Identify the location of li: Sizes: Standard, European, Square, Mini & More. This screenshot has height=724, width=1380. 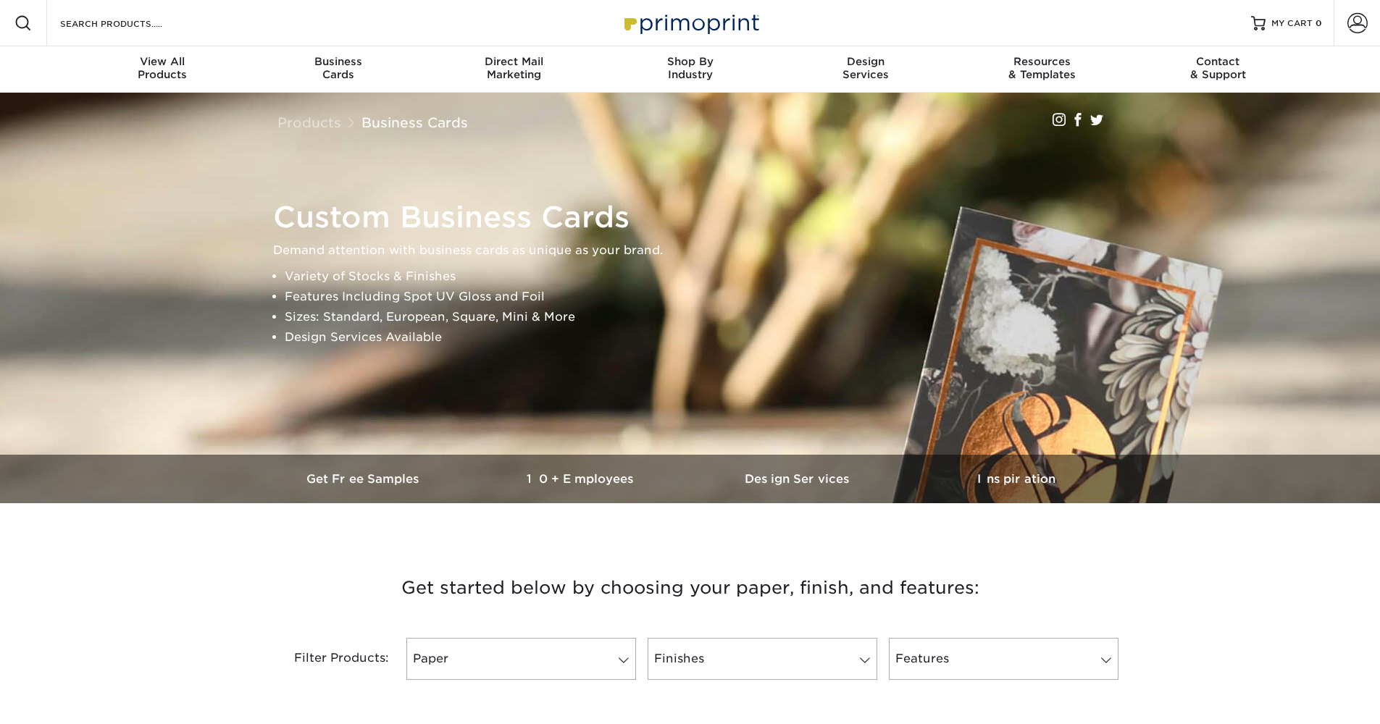
(703, 317).